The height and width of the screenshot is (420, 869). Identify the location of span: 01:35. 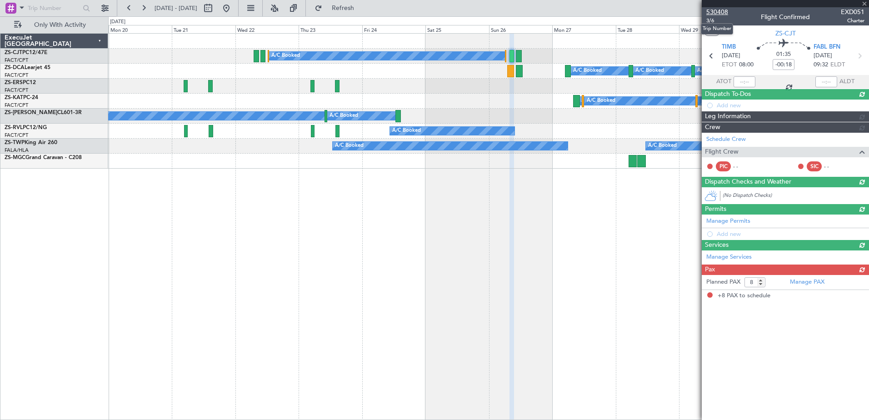
(783, 55).